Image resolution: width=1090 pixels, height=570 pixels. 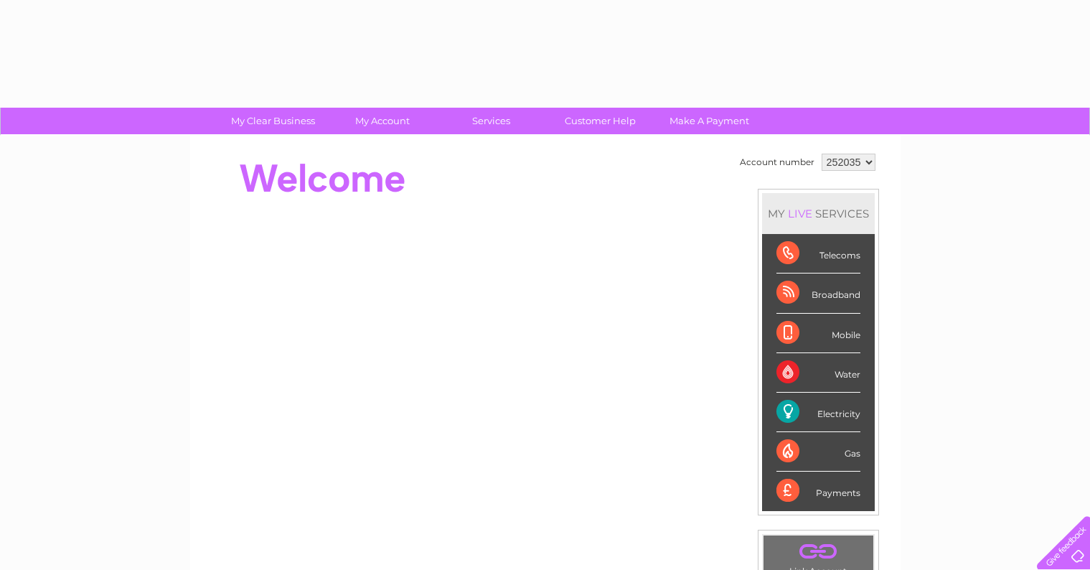 What do you see at coordinates (818, 491) in the screenshot?
I see `div: Payments` at bounding box center [818, 491].